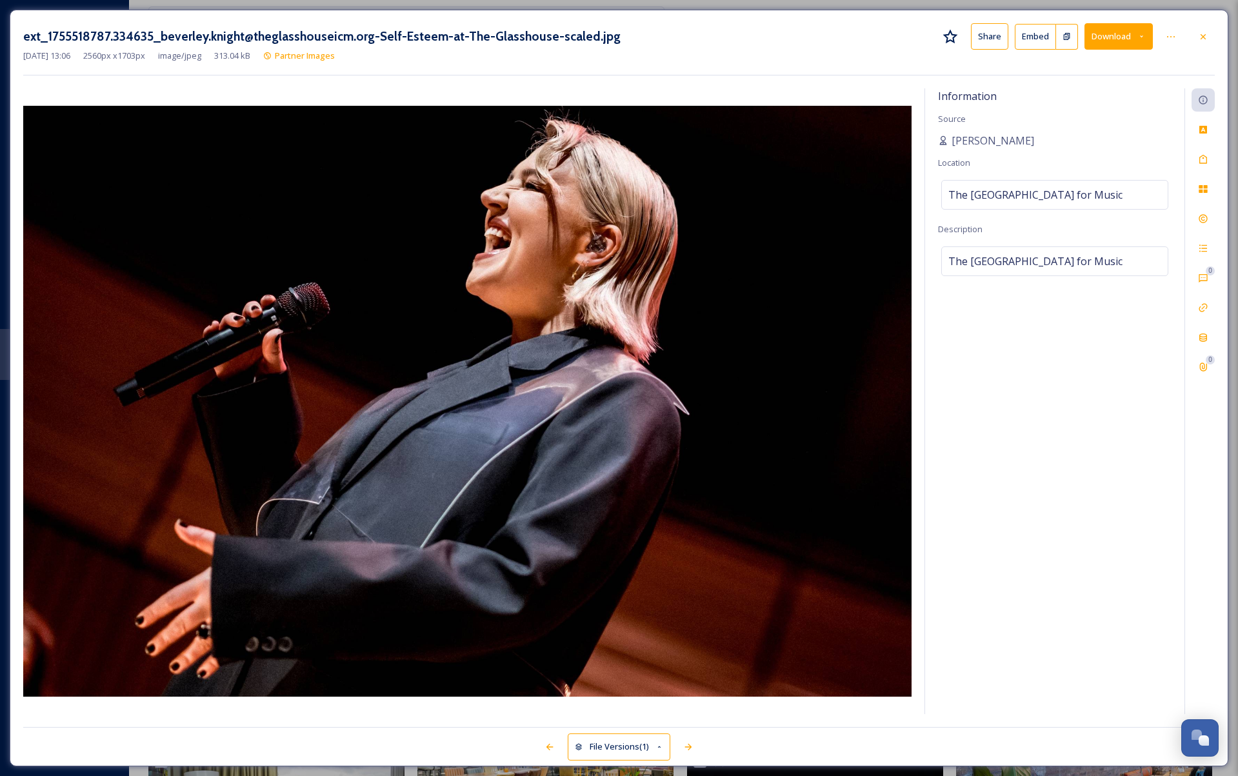 This screenshot has height=776, width=1238. I want to click on span: 2560 px x 1703 px, so click(114, 55).